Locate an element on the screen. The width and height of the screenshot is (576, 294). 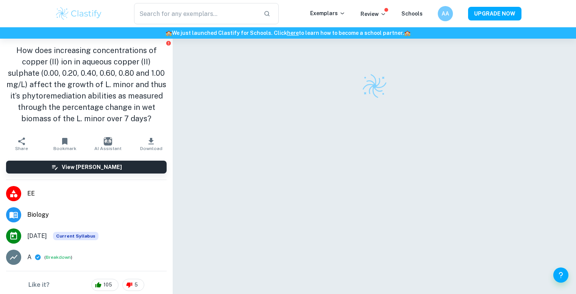
span: EE is located at coordinates (97, 194).